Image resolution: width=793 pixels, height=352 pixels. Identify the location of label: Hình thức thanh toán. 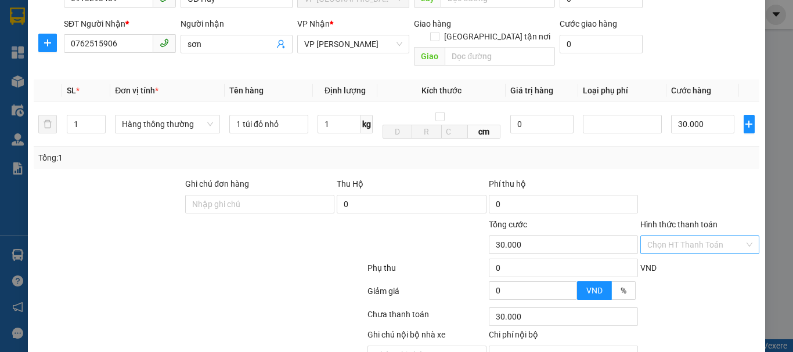
(679, 225).